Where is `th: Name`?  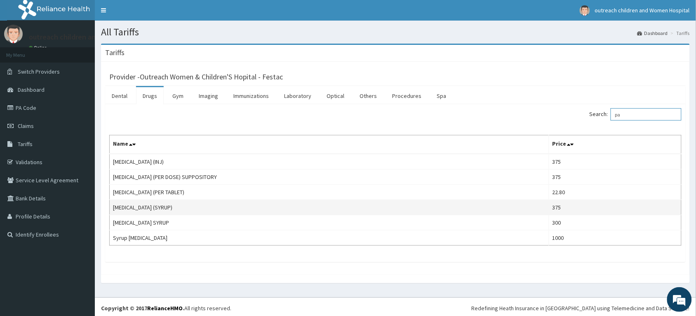 th: Name is located at coordinates (329, 145).